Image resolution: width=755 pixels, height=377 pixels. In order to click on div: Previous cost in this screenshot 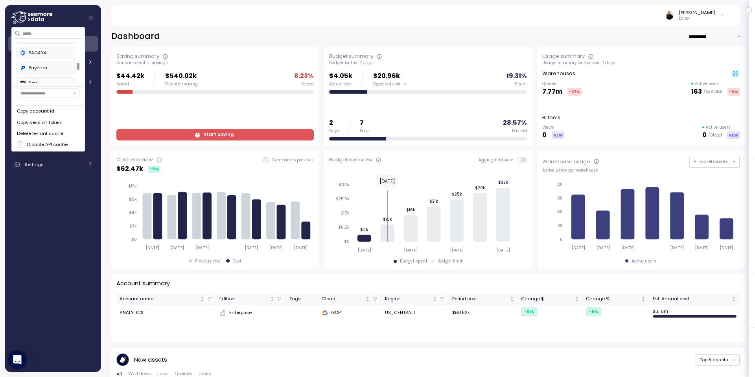, I will do `click(208, 261)`.